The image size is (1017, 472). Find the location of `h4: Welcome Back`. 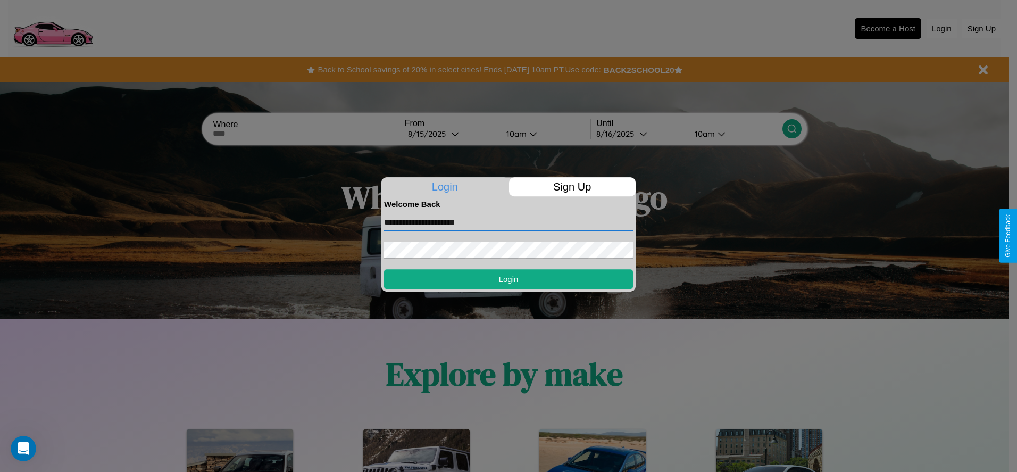

h4: Welcome Back is located at coordinates (509, 204).